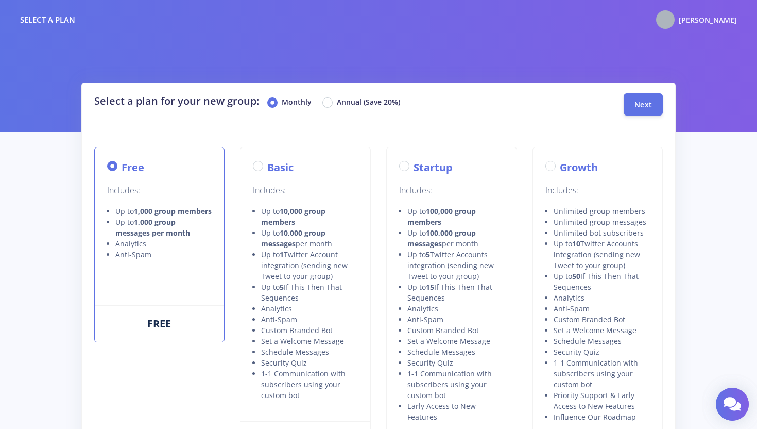 This screenshot has width=757, height=429. What do you see at coordinates (133, 167) in the screenshot?
I see `label: Free` at bounding box center [133, 167].